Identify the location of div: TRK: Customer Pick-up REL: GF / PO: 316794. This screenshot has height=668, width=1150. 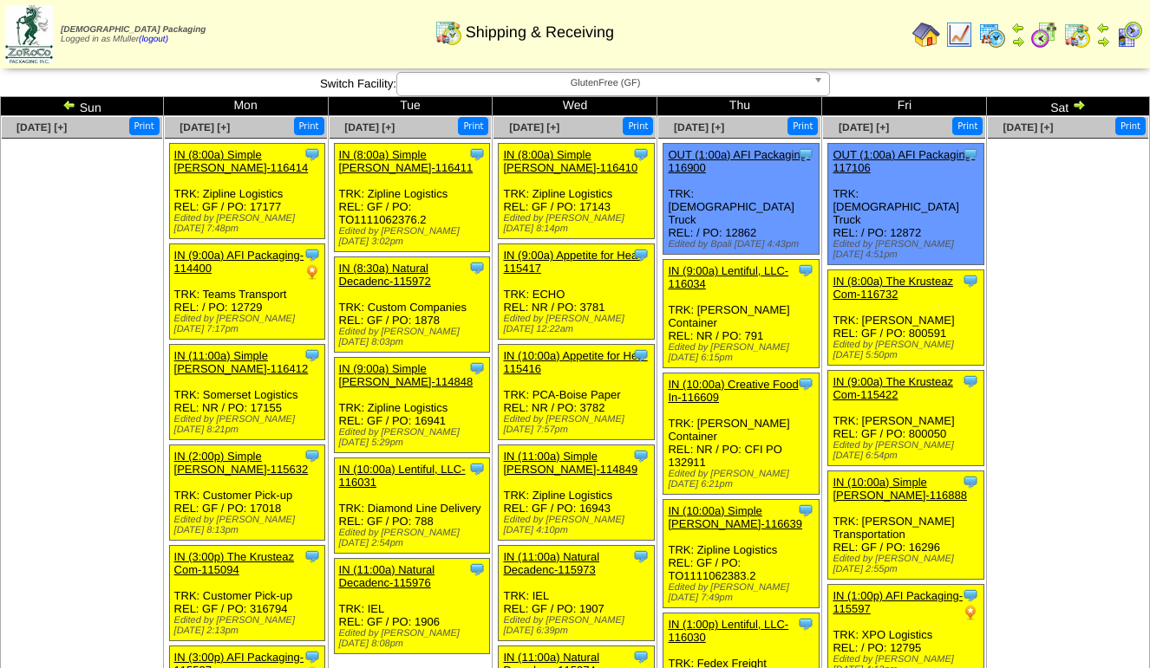
(246, 594).